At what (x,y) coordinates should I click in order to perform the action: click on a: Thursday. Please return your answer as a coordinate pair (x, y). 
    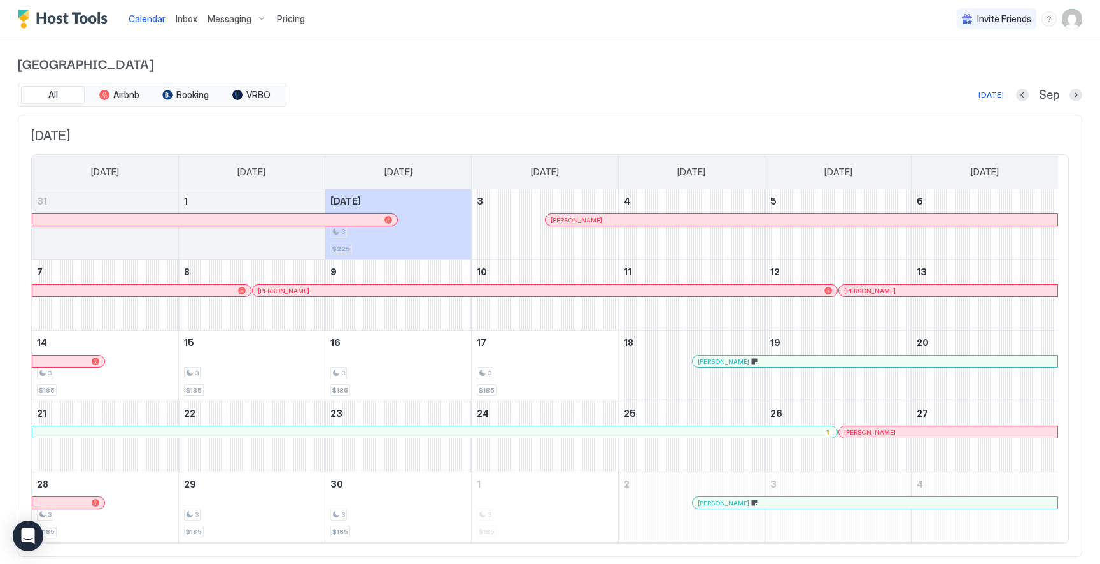
    Looking at the image, I should click on (692, 172).